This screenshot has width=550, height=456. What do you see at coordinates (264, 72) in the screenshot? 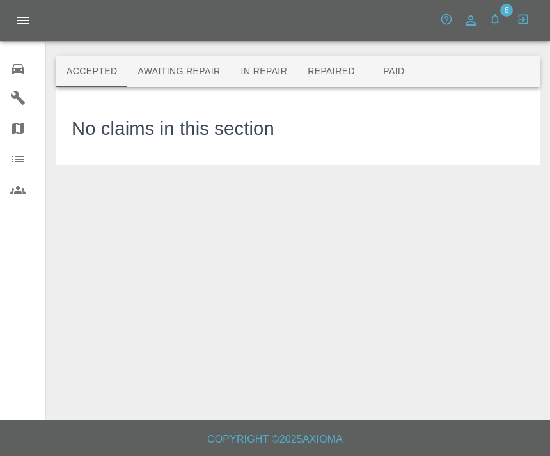
I see `button: In Repair` at bounding box center [264, 72].